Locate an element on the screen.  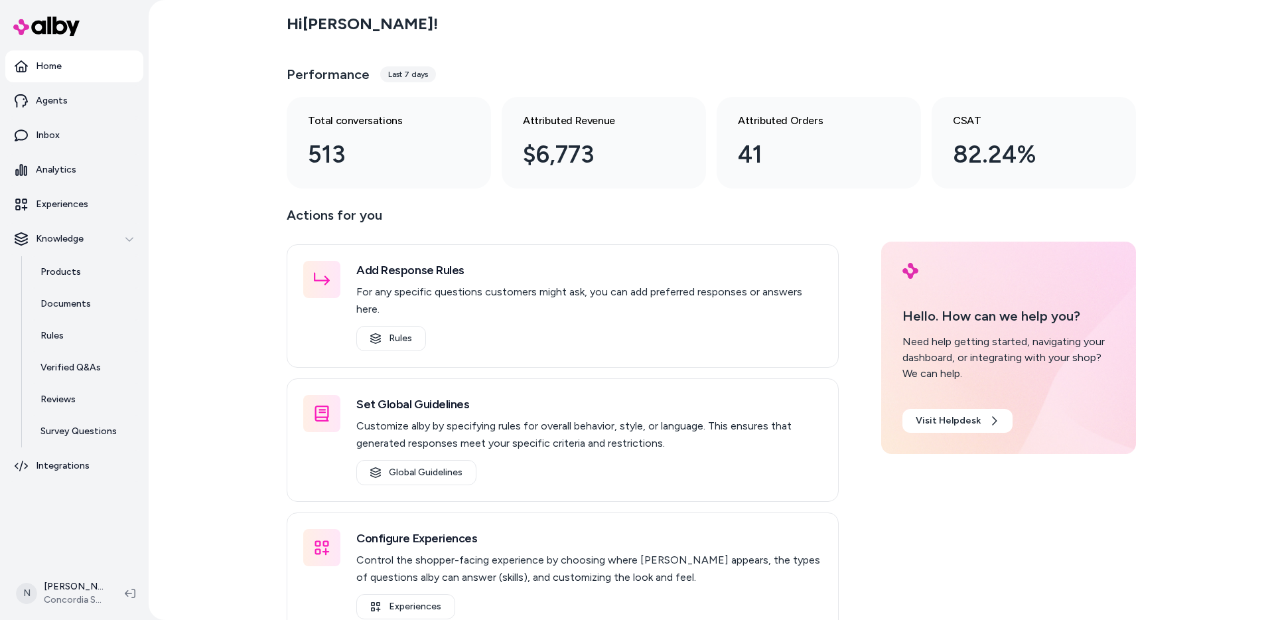
div: Last 7 days is located at coordinates (408, 74).